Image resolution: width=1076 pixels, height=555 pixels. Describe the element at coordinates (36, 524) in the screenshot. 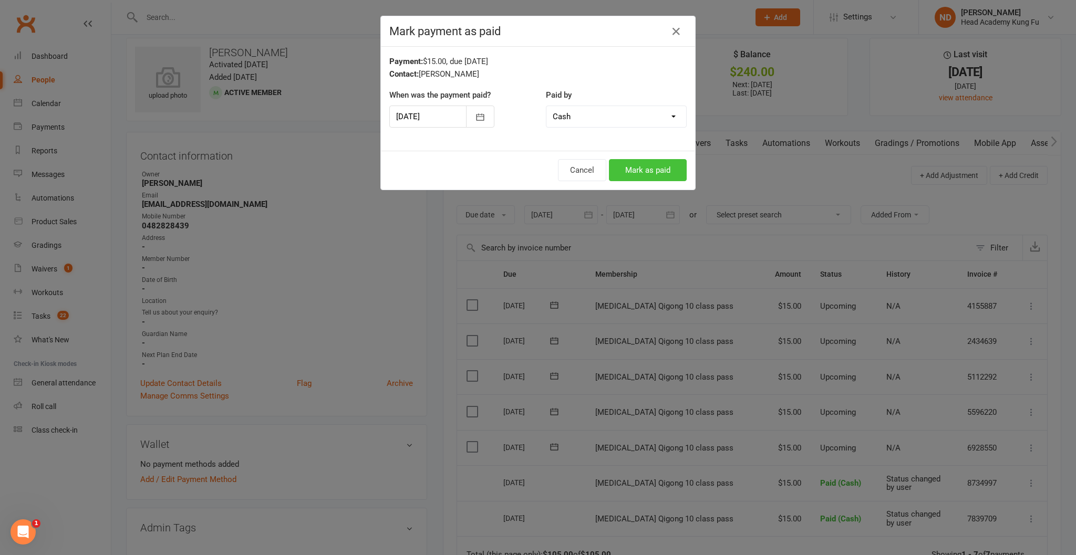

I see `span: 1` at that location.